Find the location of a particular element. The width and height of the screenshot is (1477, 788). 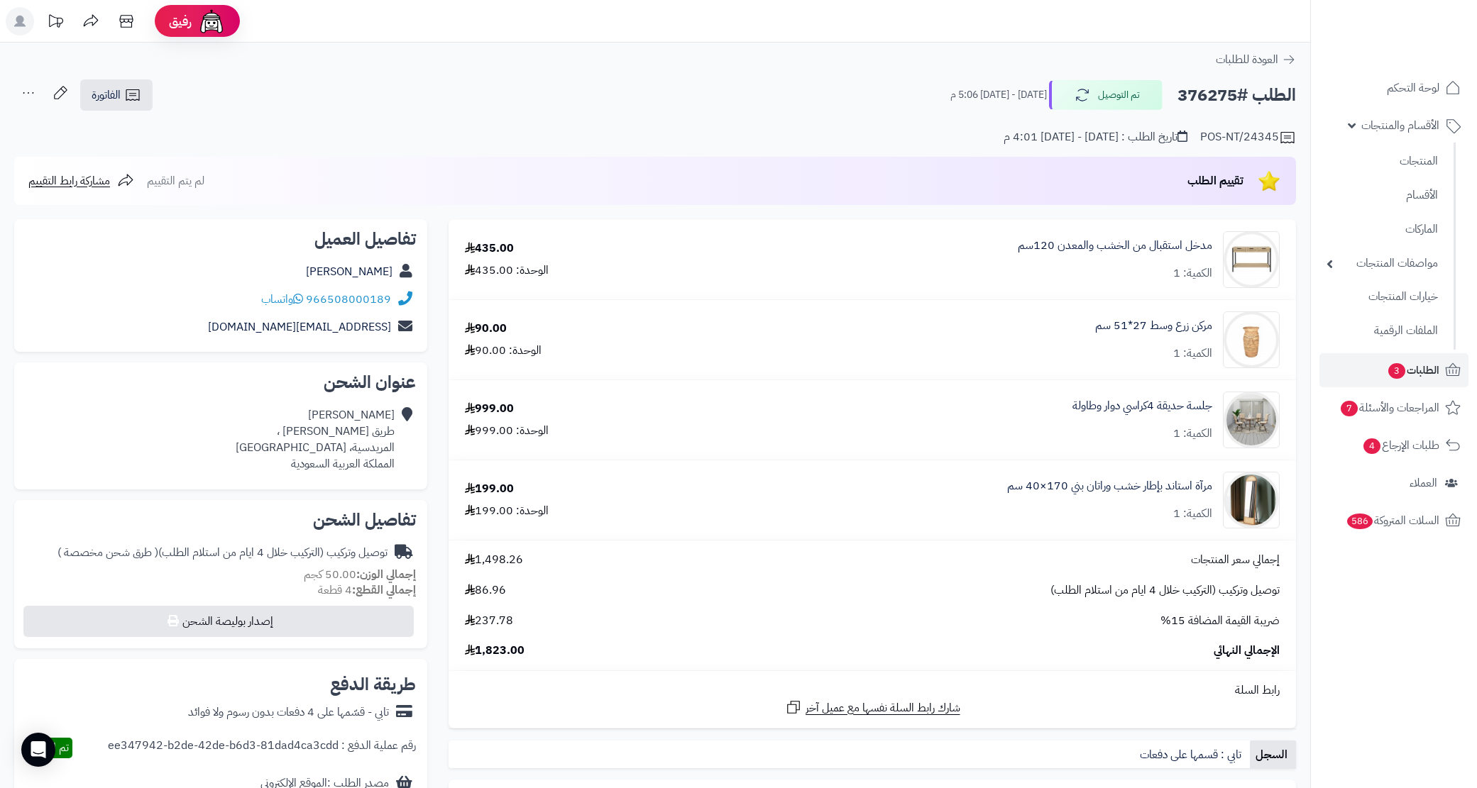

span: لم يتم التقييم is located at coordinates (175, 181).